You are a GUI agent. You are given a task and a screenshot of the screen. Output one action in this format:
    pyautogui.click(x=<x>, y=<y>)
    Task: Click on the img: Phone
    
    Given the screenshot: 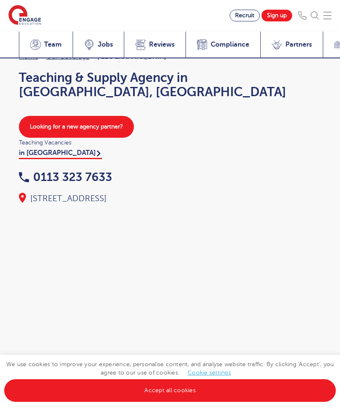 What is the action you would take?
    pyautogui.click(x=303, y=16)
    